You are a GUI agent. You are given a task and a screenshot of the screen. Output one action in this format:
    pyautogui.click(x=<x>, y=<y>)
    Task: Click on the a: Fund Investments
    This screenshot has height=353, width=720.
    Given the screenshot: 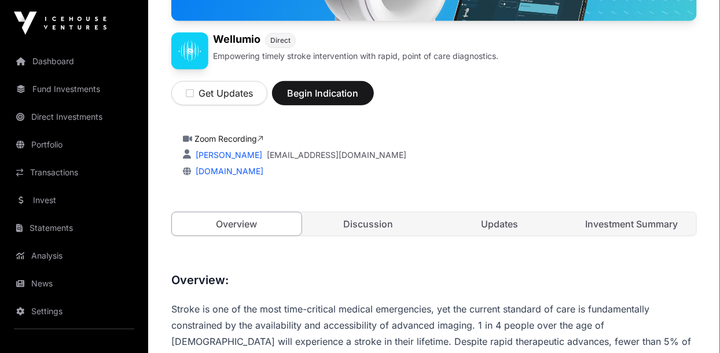 What is the action you would take?
    pyautogui.click(x=74, y=89)
    